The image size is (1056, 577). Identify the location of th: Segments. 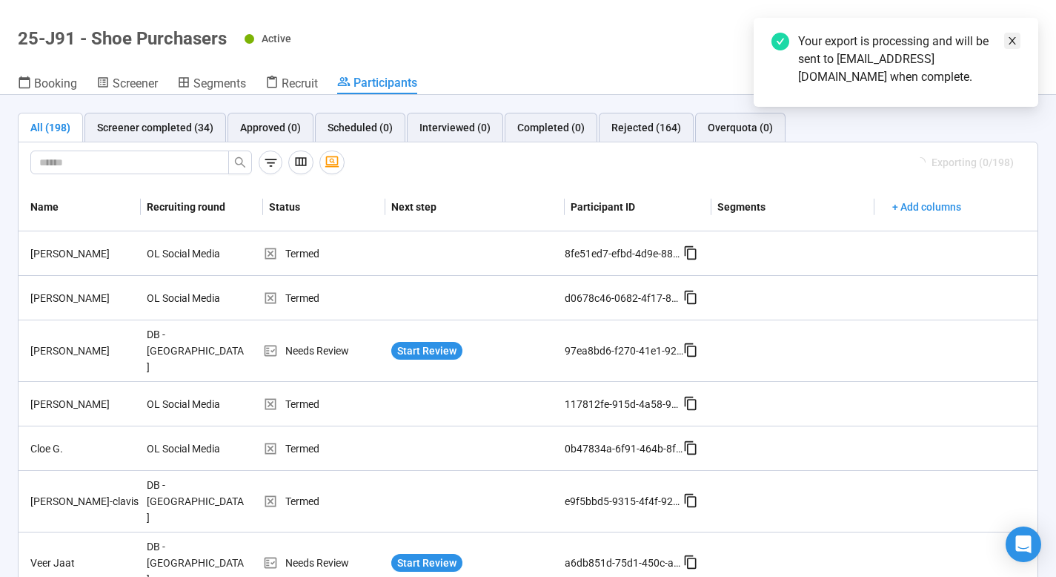
(793, 207).